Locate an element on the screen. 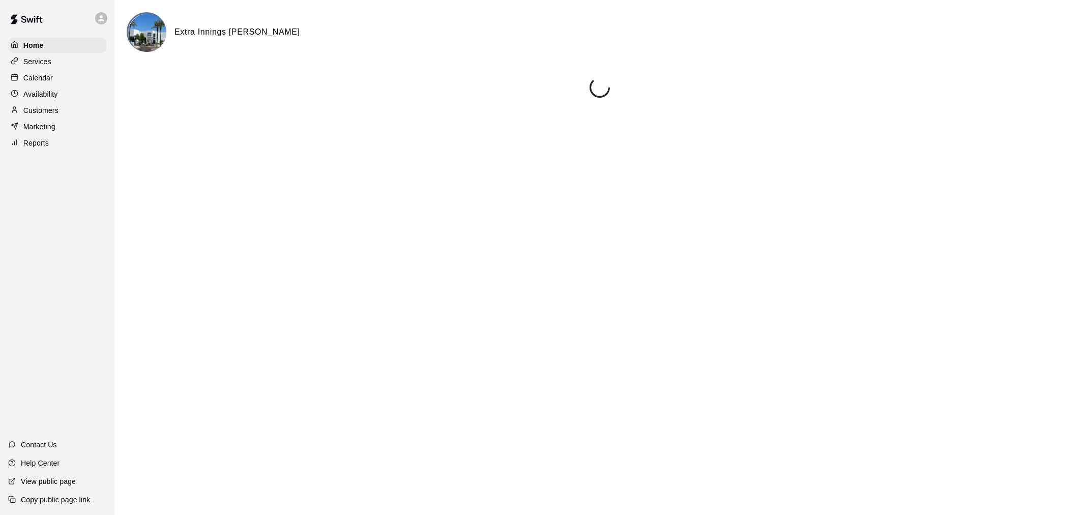 The width and height of the screenshot is (1085, 515). div: Home is located at coordinates (57, 45).